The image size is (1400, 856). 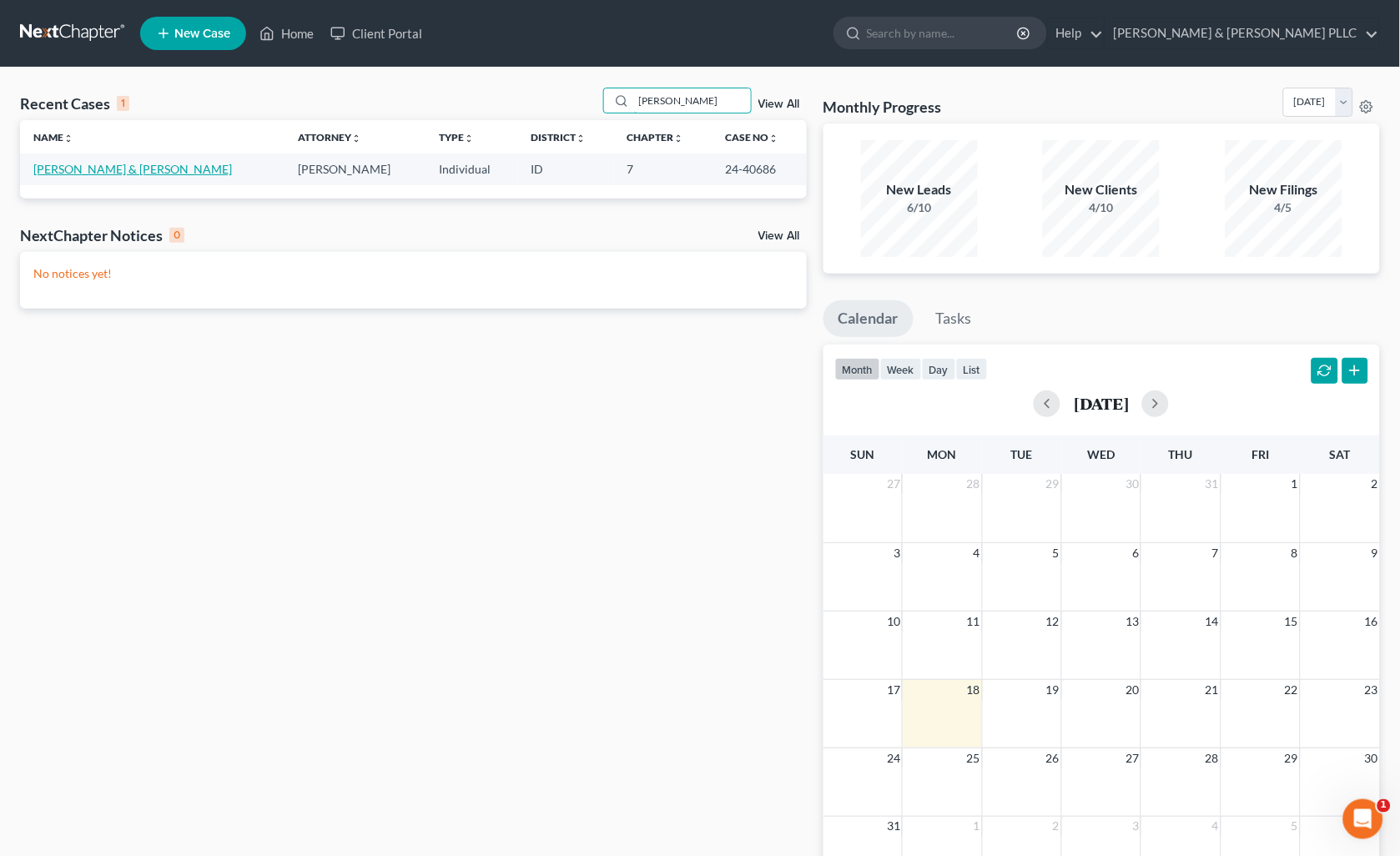 I want to click on td: 24-40686, so click(x=759, y=168).